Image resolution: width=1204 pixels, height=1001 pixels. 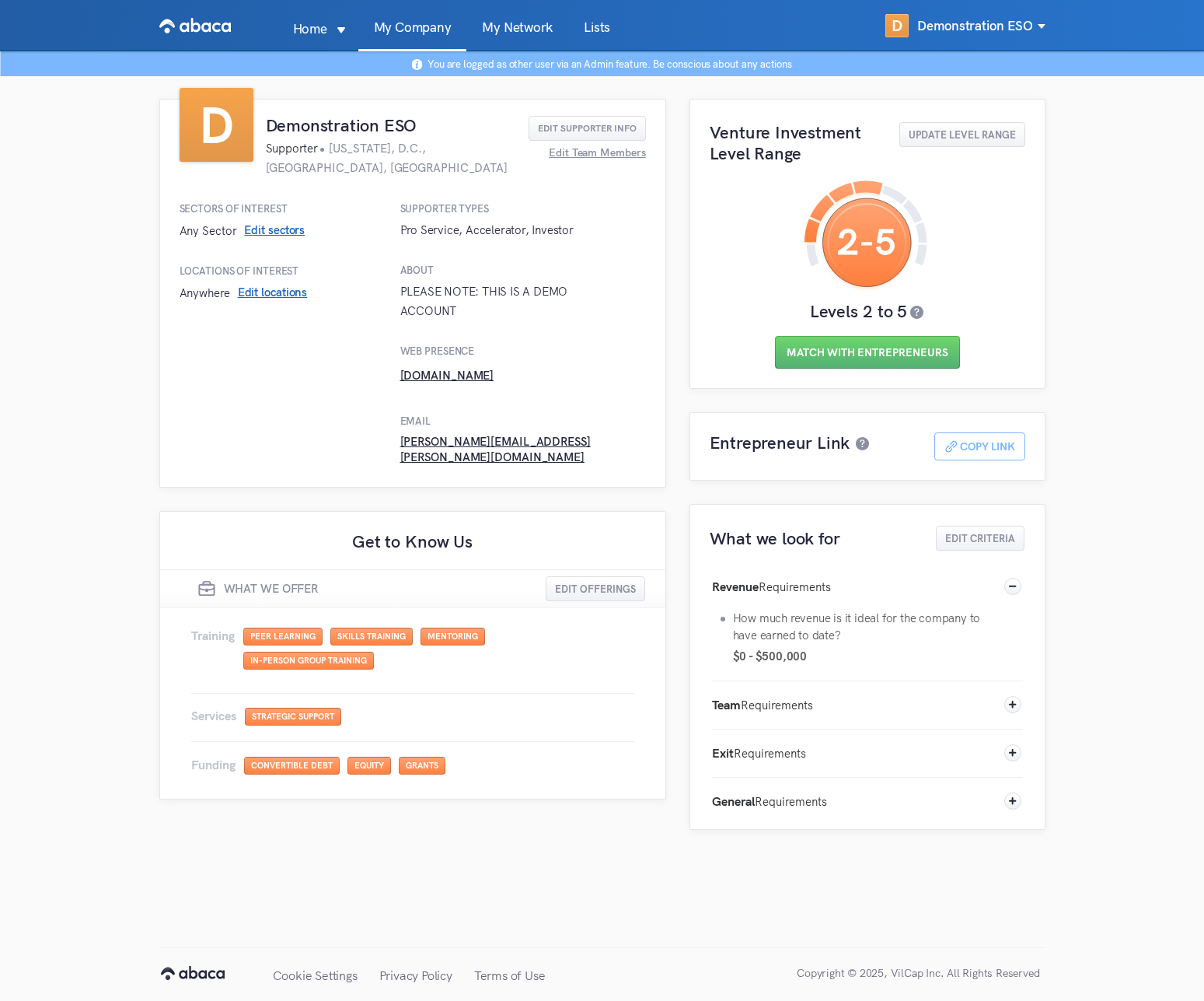 I want to click on a: My Network, so click(x=517, y=35).